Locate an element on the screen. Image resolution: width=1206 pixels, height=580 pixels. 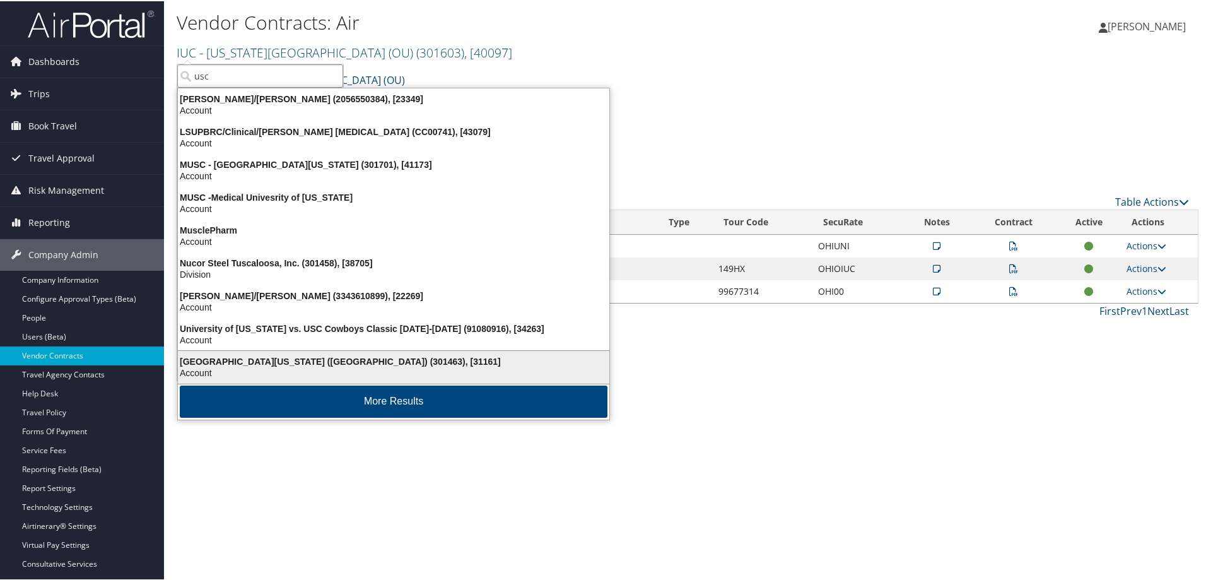
span: Trips is located at coordinates (39, 93).